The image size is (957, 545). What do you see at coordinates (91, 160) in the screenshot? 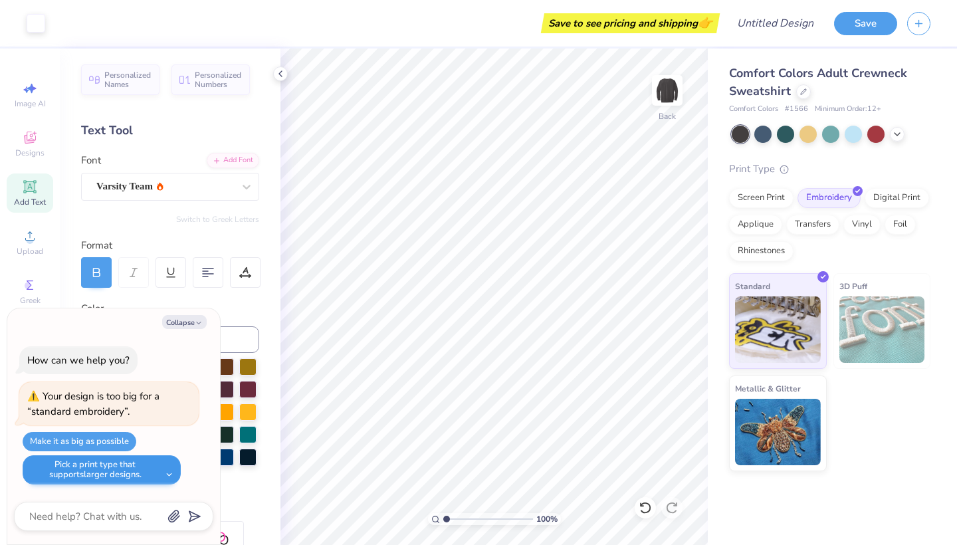
I see `label: Font` at bounding box center [91, 160].